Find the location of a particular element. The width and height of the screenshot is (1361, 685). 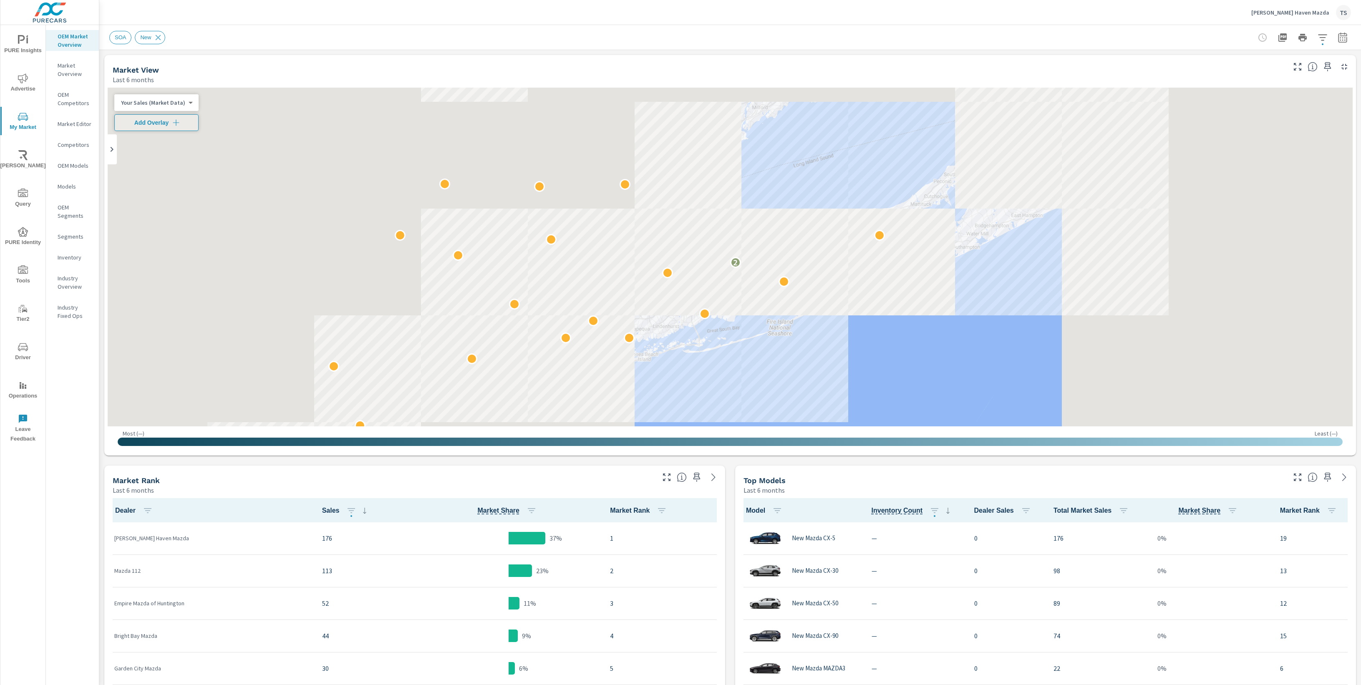

p: 5 is located at coordinates (662, 668).